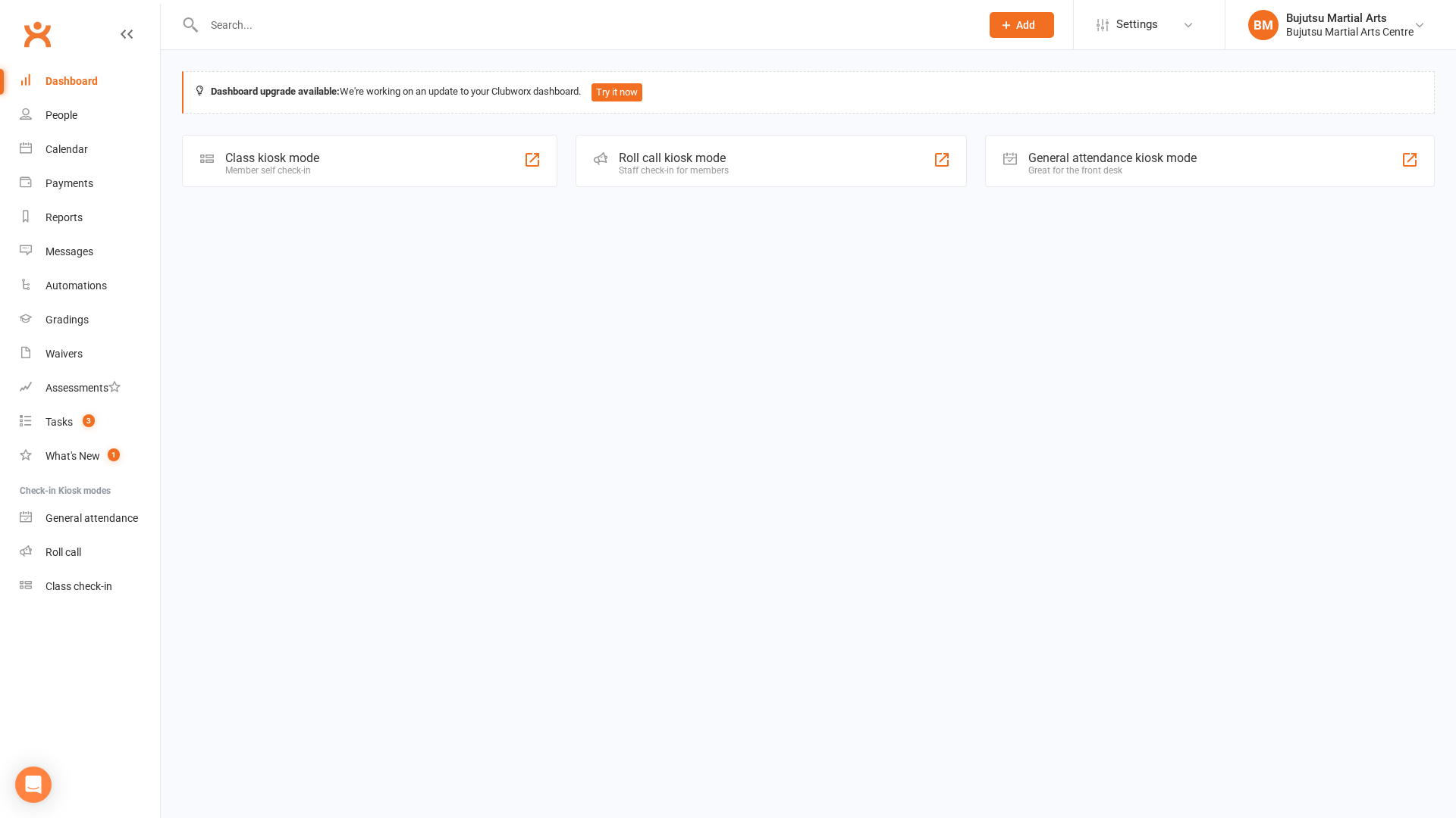 This screenshot has width=1456, height=818. I want to click on a: Tasks 3, so click(90, 422).